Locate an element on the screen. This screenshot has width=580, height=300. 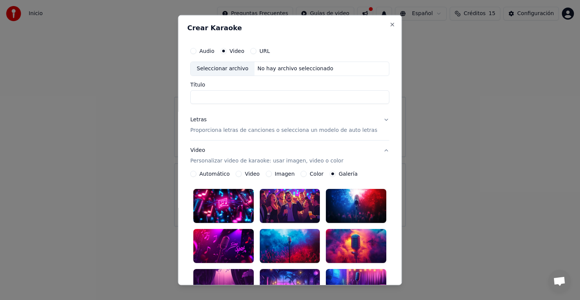
label: Automático is located at coordinates (215, 174).